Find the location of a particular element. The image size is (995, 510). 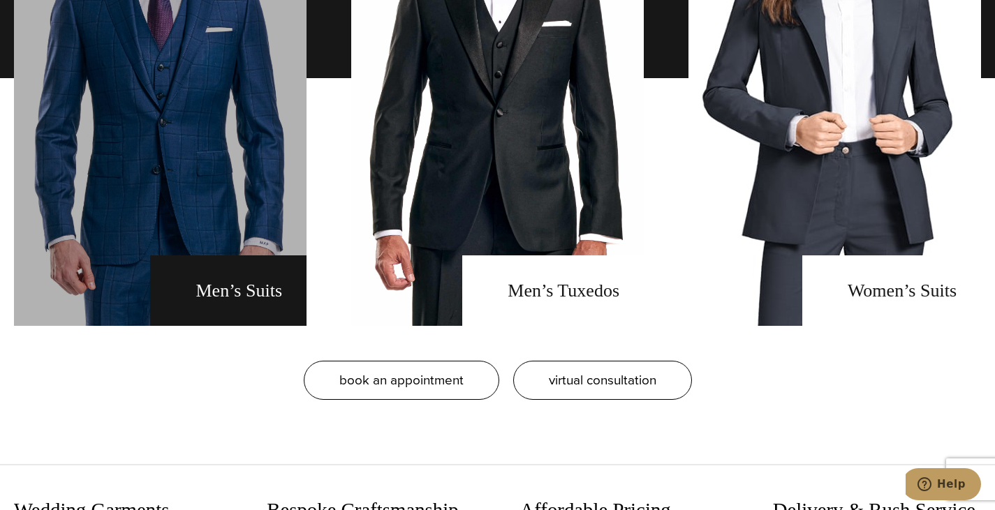

span: virtual consultation is located at coordinates (602, 380).